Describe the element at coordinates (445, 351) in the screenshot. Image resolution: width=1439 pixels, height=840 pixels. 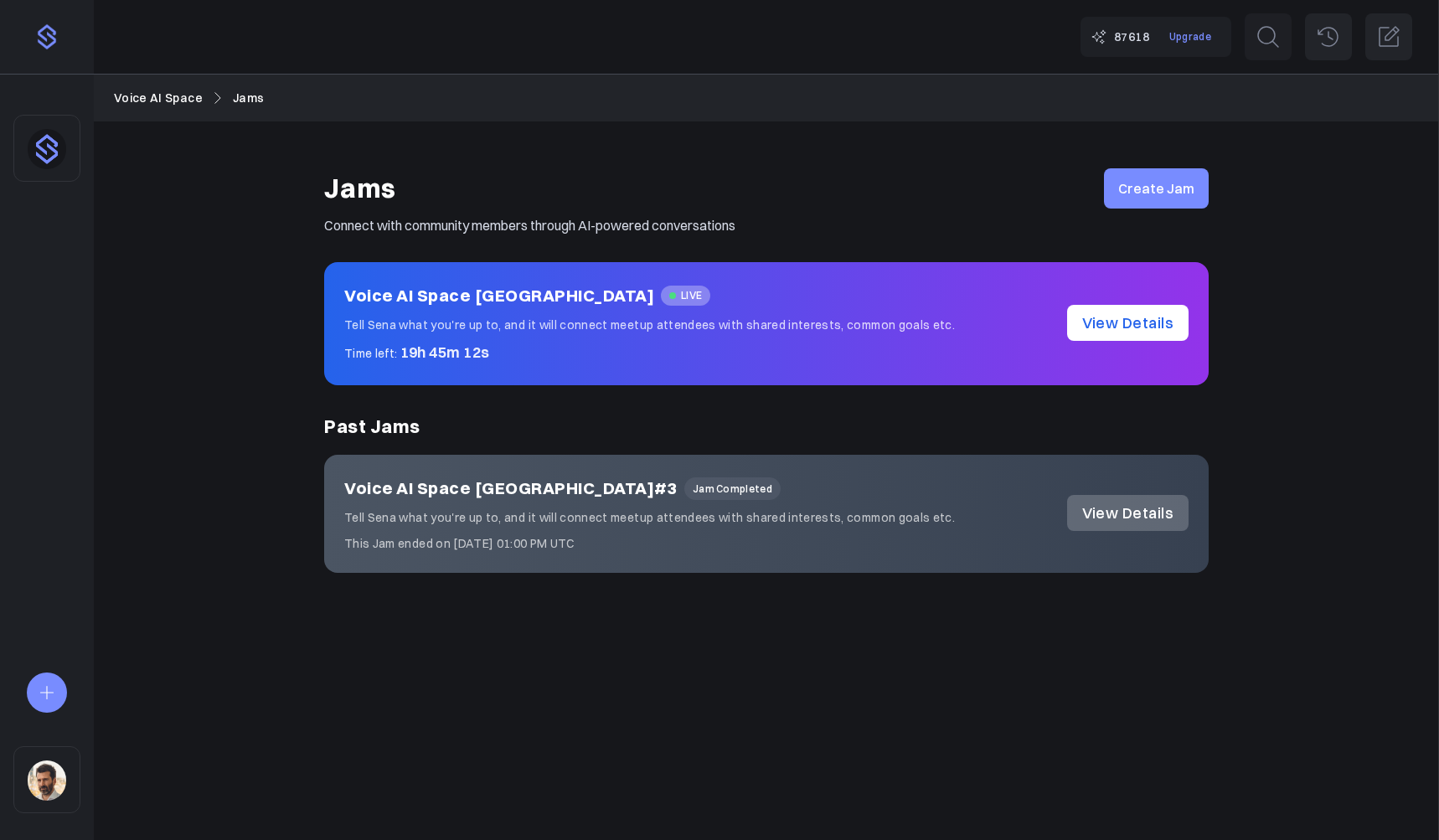
I see `span: 19h 45m 12s` at that location.